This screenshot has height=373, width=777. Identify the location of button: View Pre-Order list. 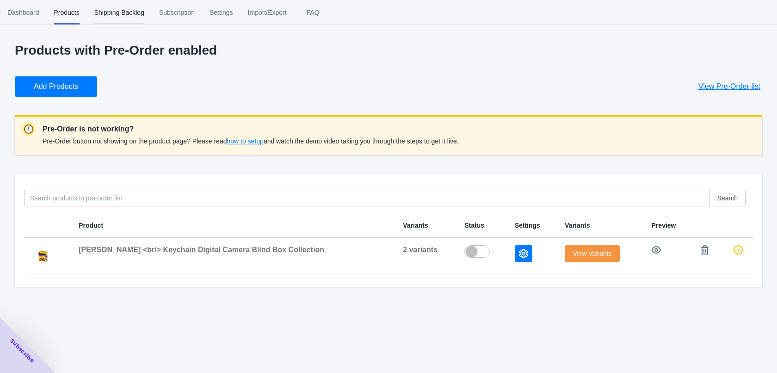
(729, 86).